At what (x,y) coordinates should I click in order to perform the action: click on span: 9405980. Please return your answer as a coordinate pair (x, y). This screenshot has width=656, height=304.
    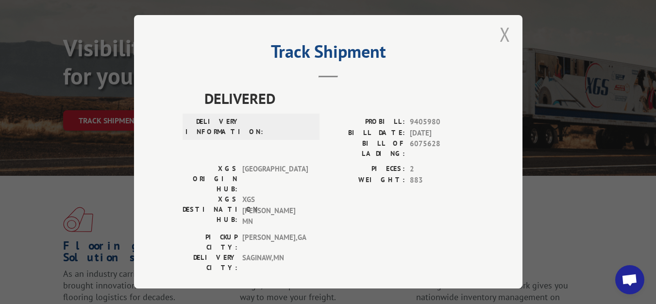
    Looking at the image, I should click on (442, 122).